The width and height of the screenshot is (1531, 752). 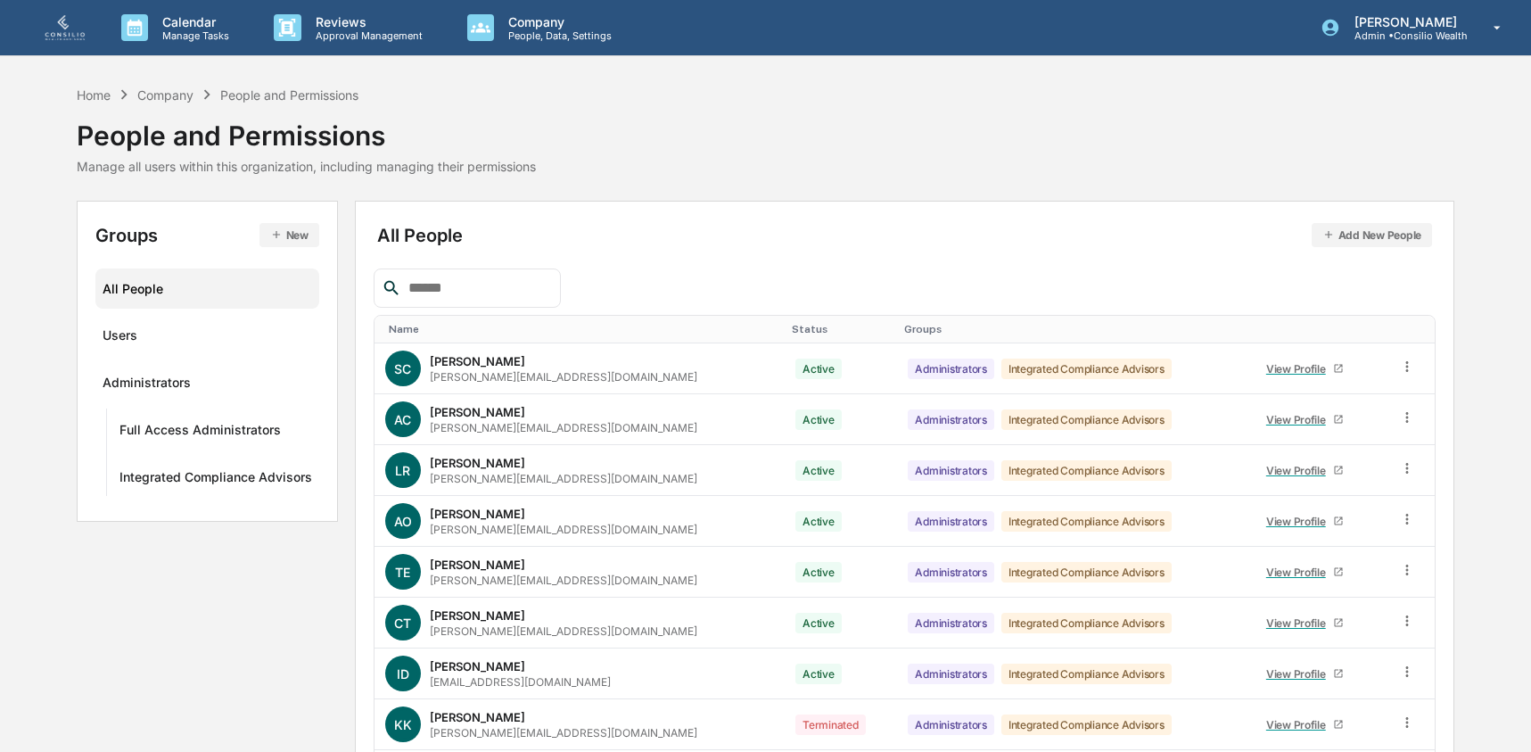 What do you see at coordinates (207, 234) in the screenshot?
I see `div: Groups` at bounding box center [207, 234].